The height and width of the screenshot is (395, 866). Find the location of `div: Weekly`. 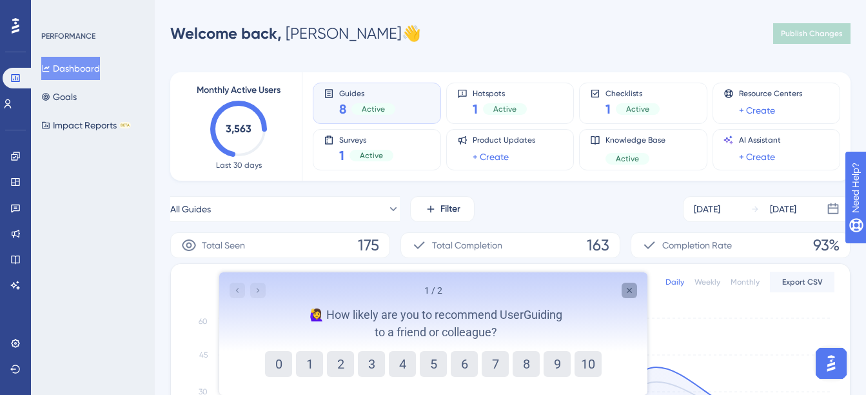

div: Weekly is located at coordinates (708, 282).